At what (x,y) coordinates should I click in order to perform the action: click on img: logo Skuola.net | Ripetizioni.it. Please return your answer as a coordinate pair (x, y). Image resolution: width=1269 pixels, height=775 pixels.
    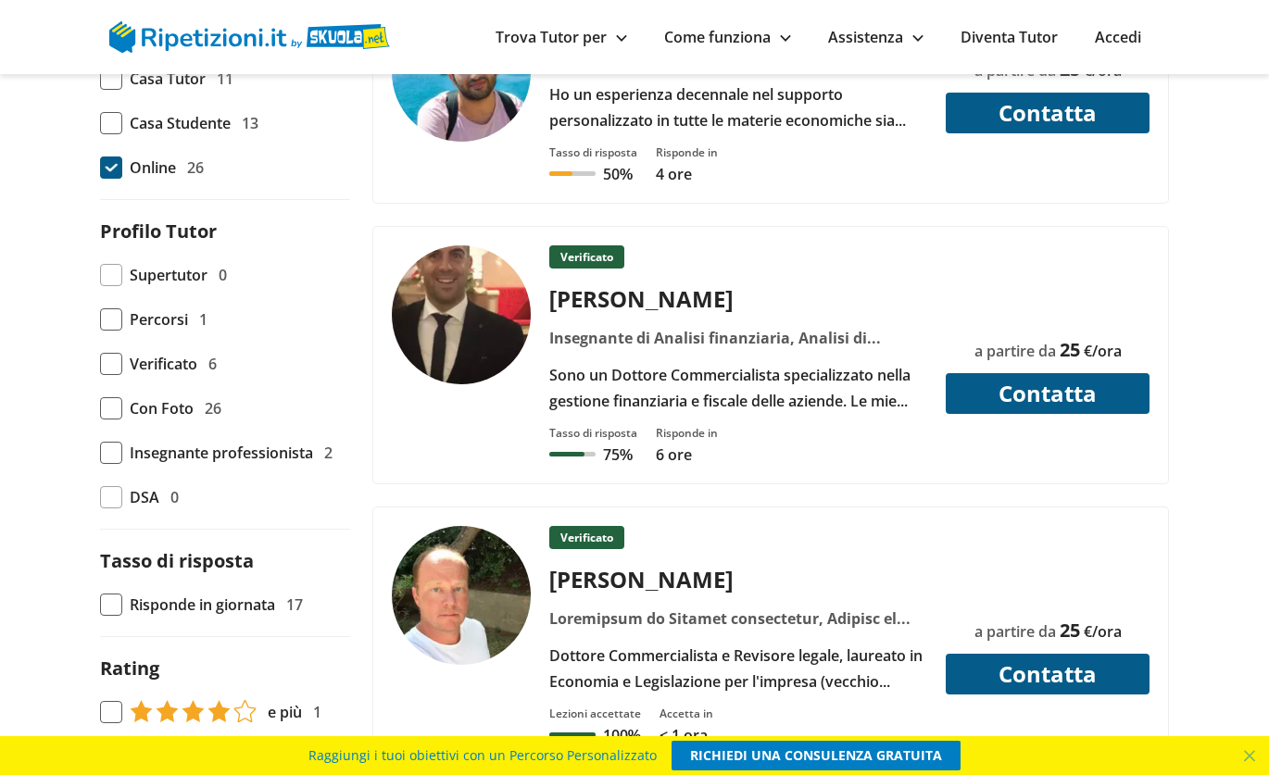
    Looking at the image, I should click on (249, 37).